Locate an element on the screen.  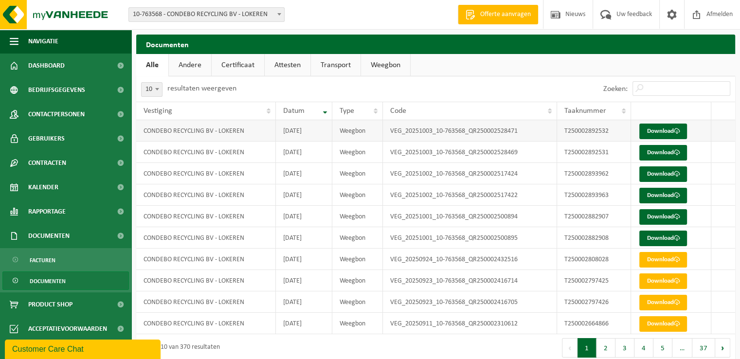
button: 3 is located at coordinates (624, 348).